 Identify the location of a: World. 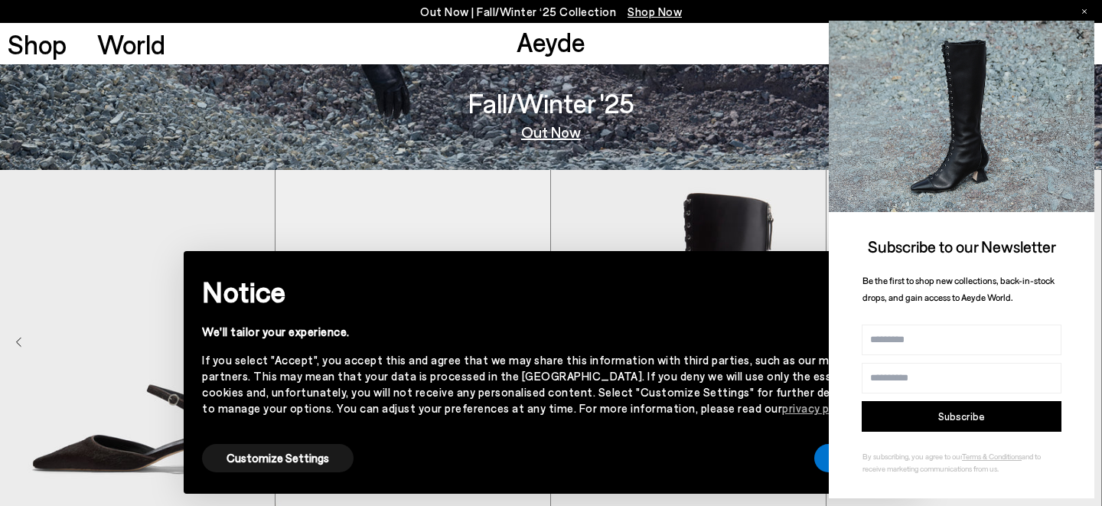
(131, 44).